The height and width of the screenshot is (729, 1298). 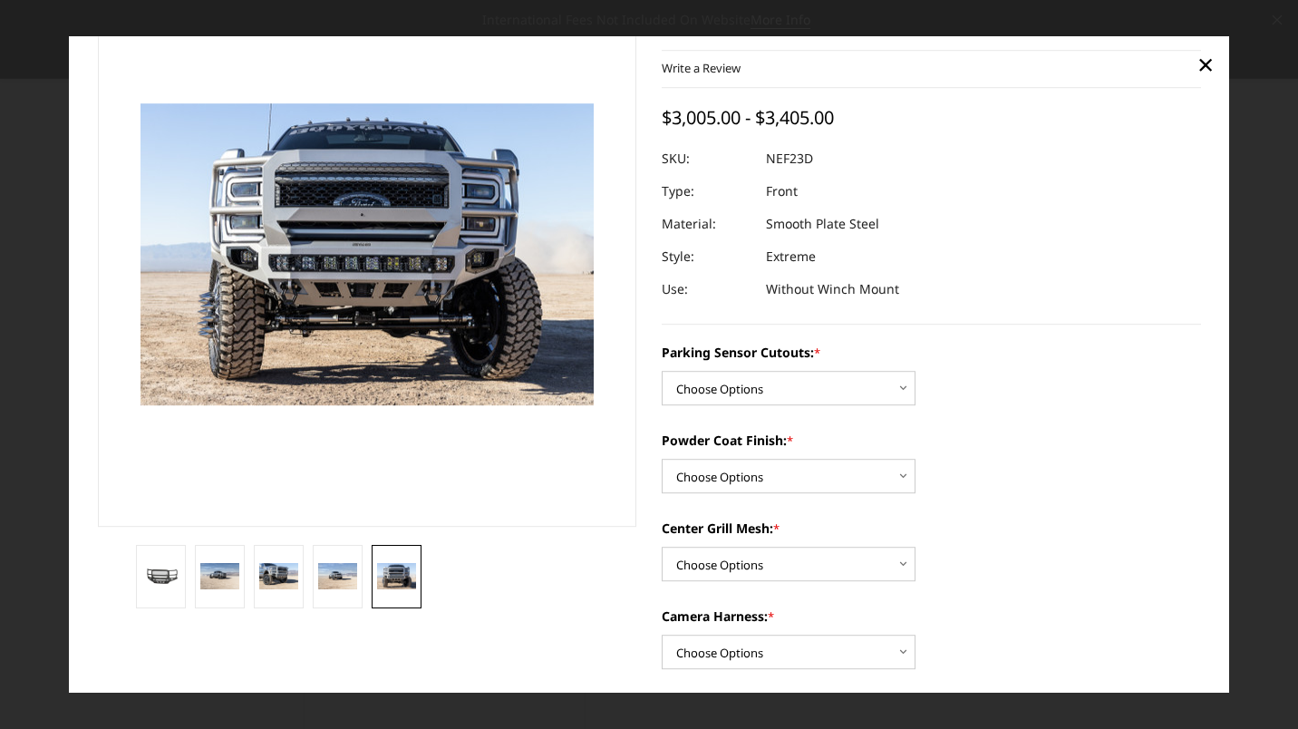 I want to click on dt: Material:, so click(x=707, y=225).